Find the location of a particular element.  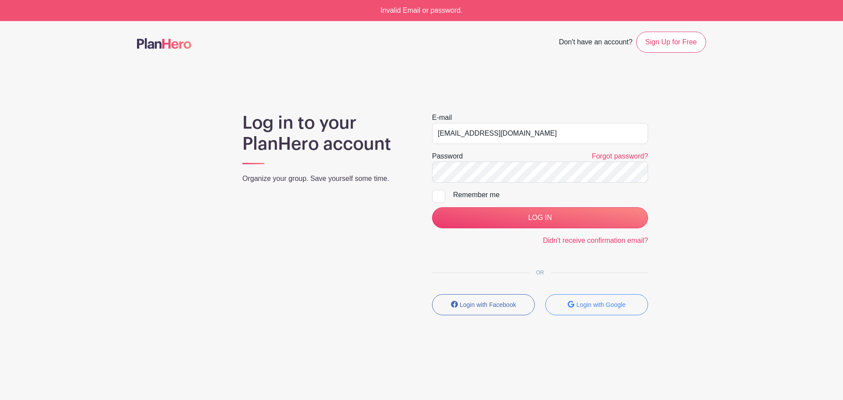

a: Sign Up for Free is located at coordinates (671, 42).